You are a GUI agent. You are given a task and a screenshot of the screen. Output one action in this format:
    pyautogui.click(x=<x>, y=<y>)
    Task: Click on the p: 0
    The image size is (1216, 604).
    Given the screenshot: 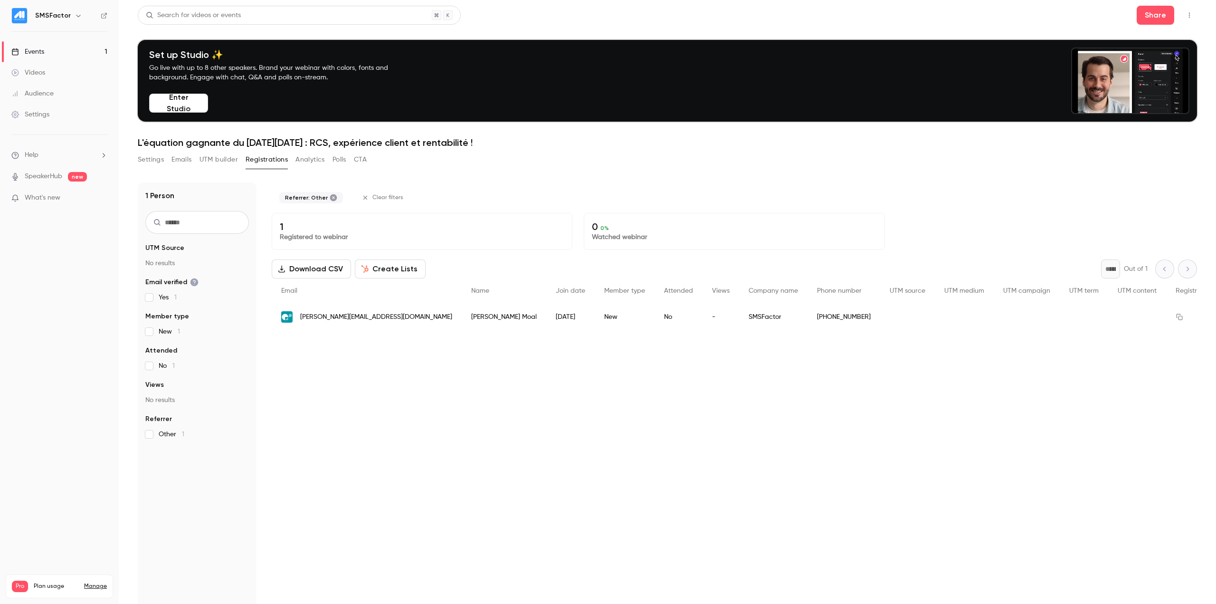 What is the action you would take?
    pyautogui.click(x=734, y=227)
    